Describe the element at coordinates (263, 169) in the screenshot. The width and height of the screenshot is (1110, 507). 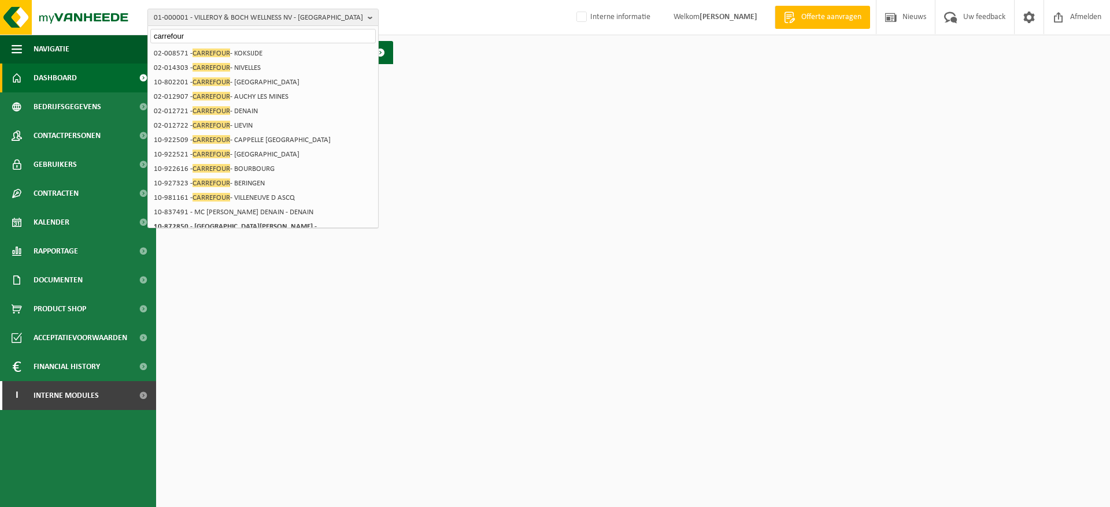
I see `li: 10-922616 - - BOURBOURG` at that location.